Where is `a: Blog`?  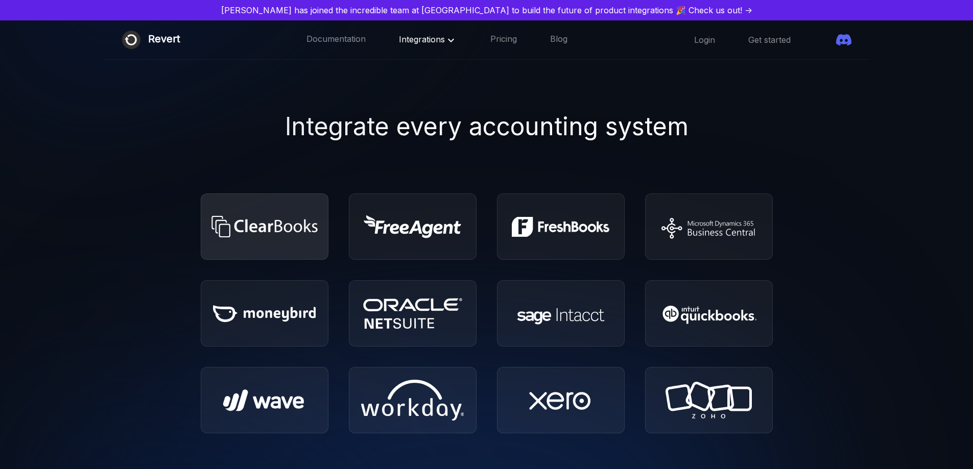 a: Blog is located at coordinates (559, 40).